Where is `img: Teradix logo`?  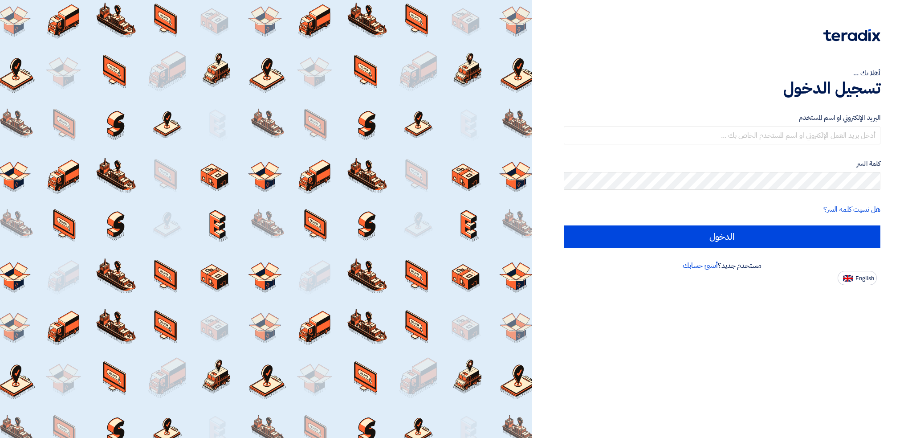 img: Teradix logo is located at coordinates (852, 35).